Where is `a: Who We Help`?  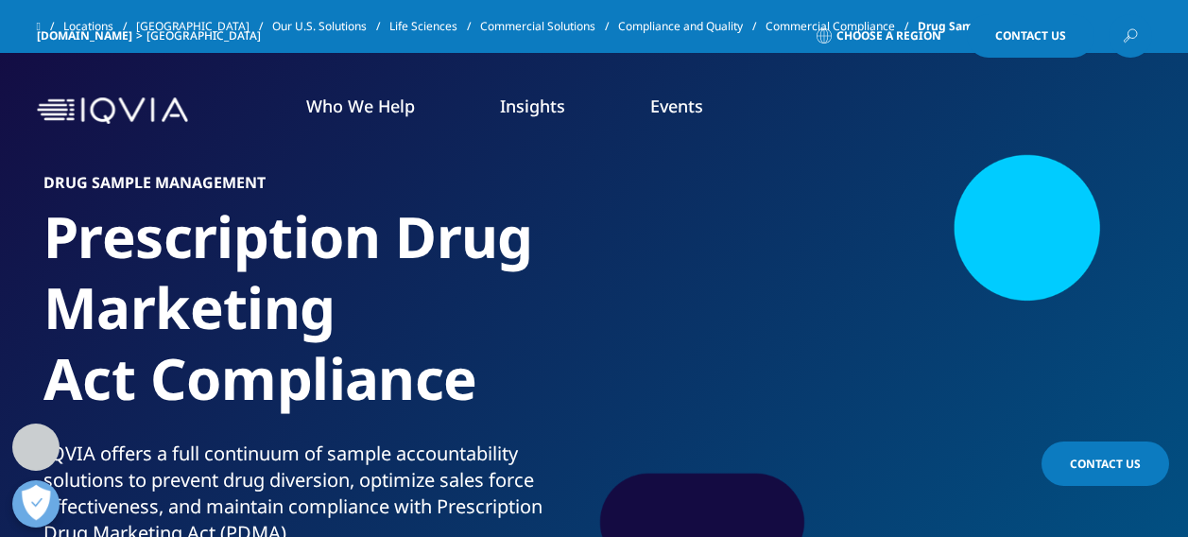
a: Who We Help is located at coordinates (360, 106).